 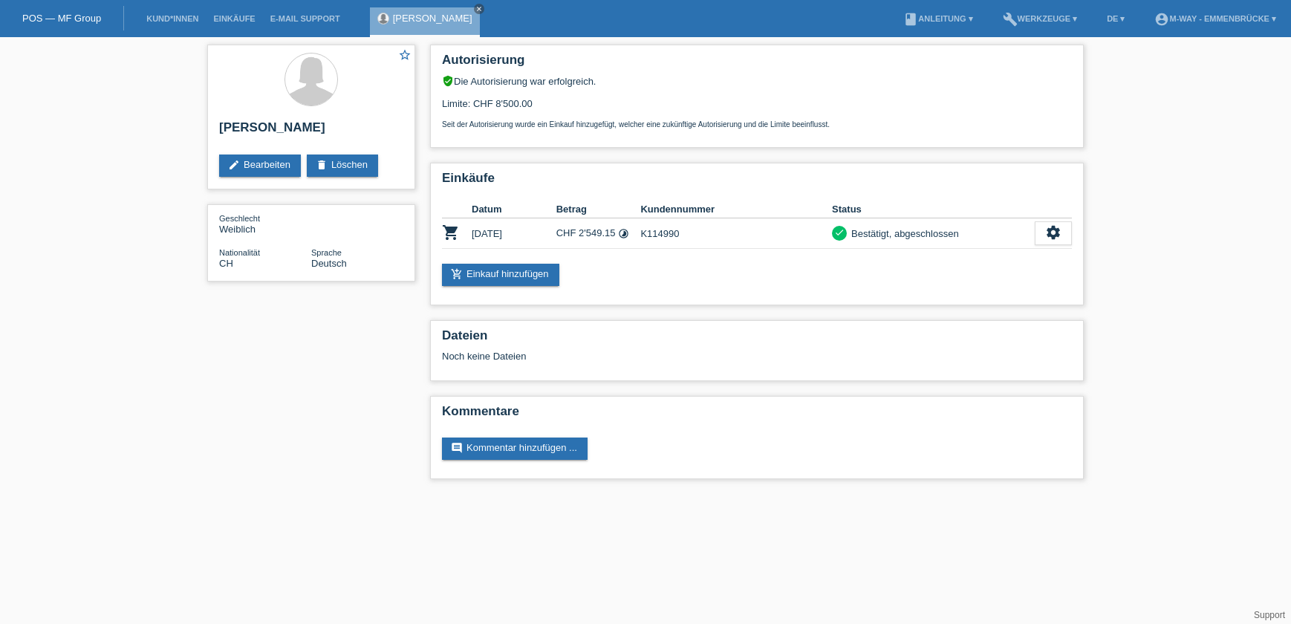 What do you see at coordinates (1215, 19) in the screenshot?
I see `a: account_circlem-way - Emmenbrücke ▾` at bounding box center [1215, 19].